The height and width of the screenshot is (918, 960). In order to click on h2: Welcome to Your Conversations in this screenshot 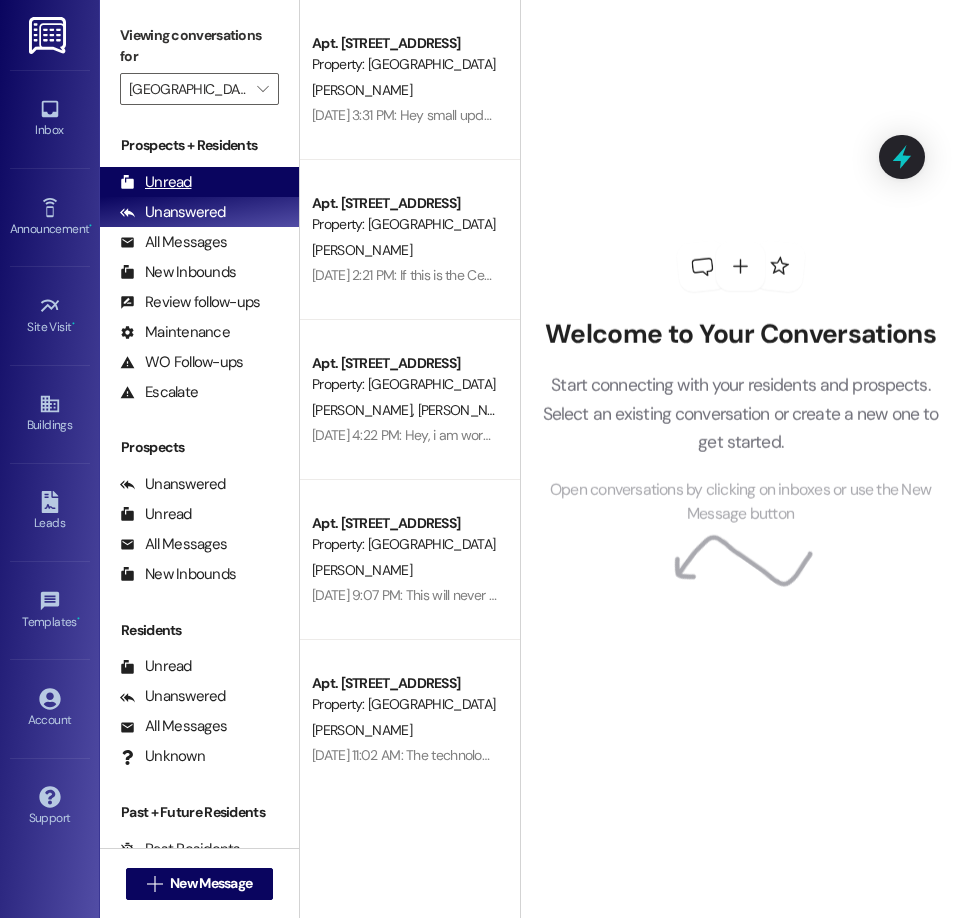, I will do `click(740, 335)`.